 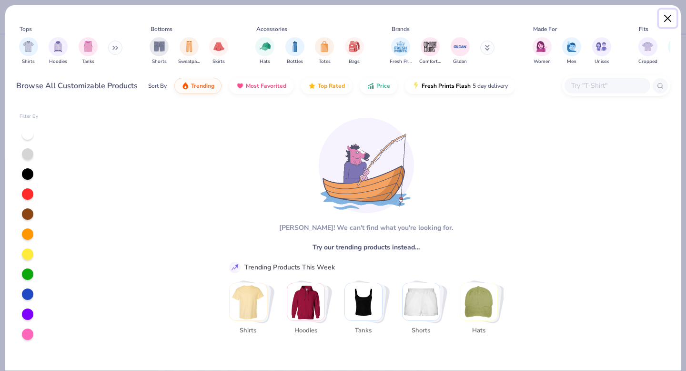 What do you see at coordinates (266, 86) in the screenshot?
I see `span: Most Favorited` at bounding box center [266, 86].